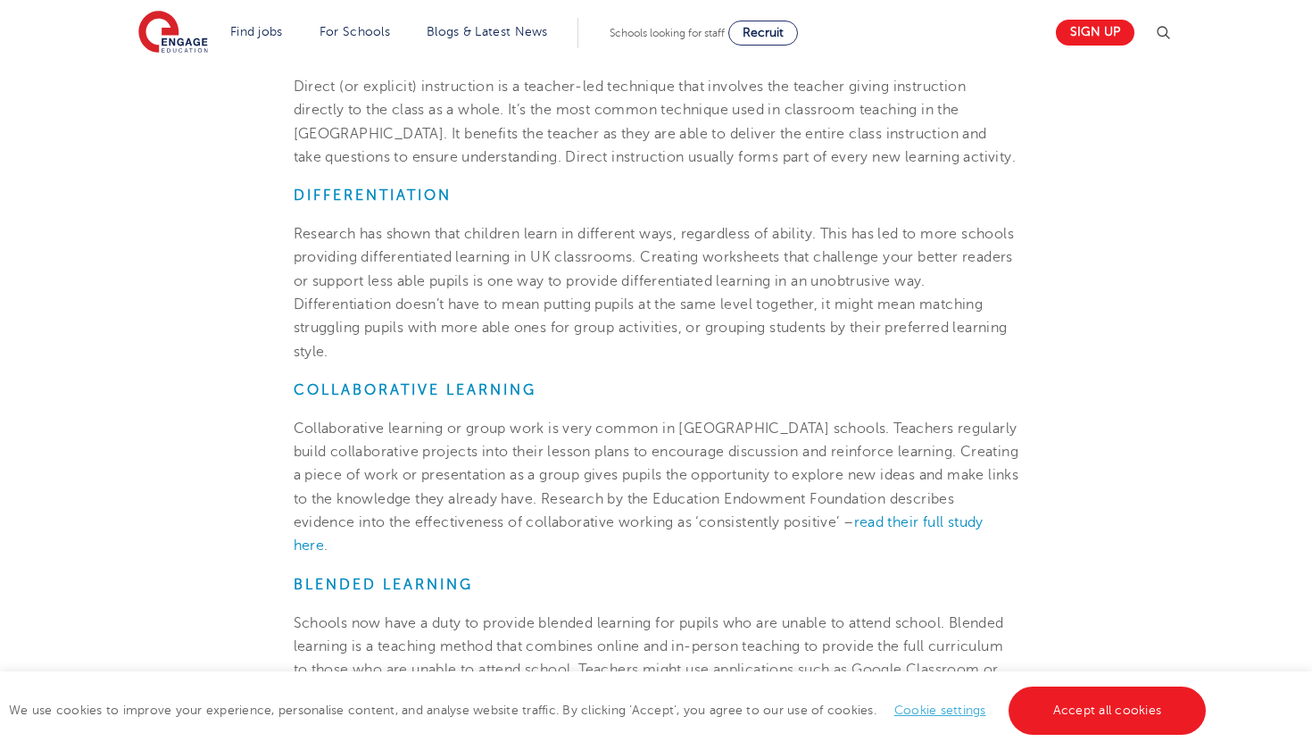 The height and width of the screenshot is (750, 1312). I want to click on a: Accept all cookies, so click(1108, 711).